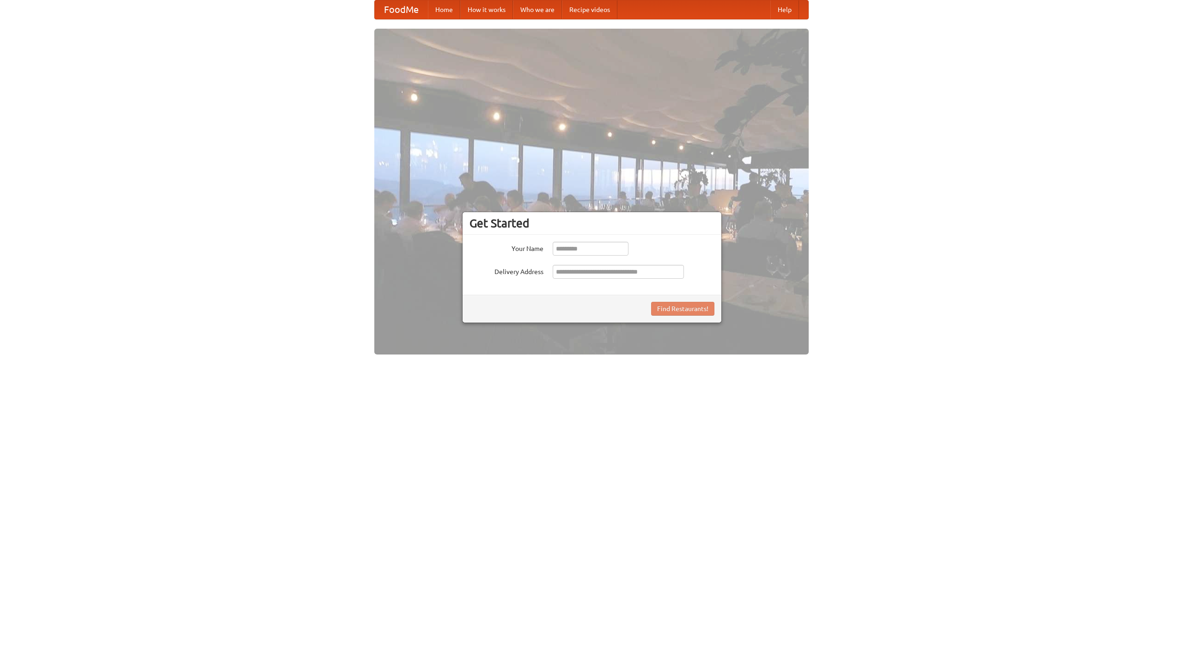  I want to click on a: Home, so click(444, 10).